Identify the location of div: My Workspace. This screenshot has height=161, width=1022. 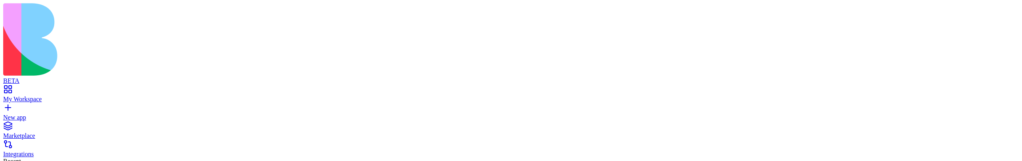
(511, 99).